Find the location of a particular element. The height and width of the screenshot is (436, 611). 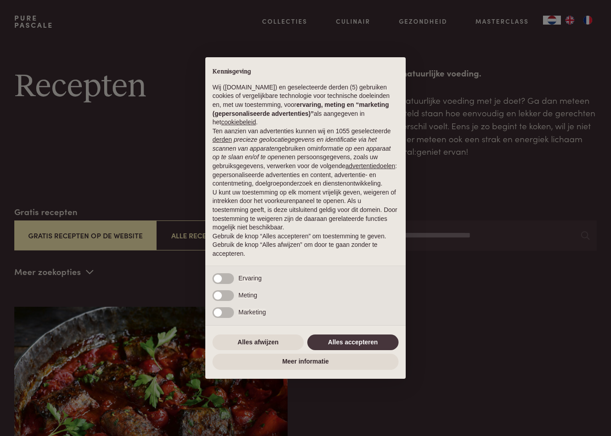

button: Meer informatie is located at coordinates (305, 362).